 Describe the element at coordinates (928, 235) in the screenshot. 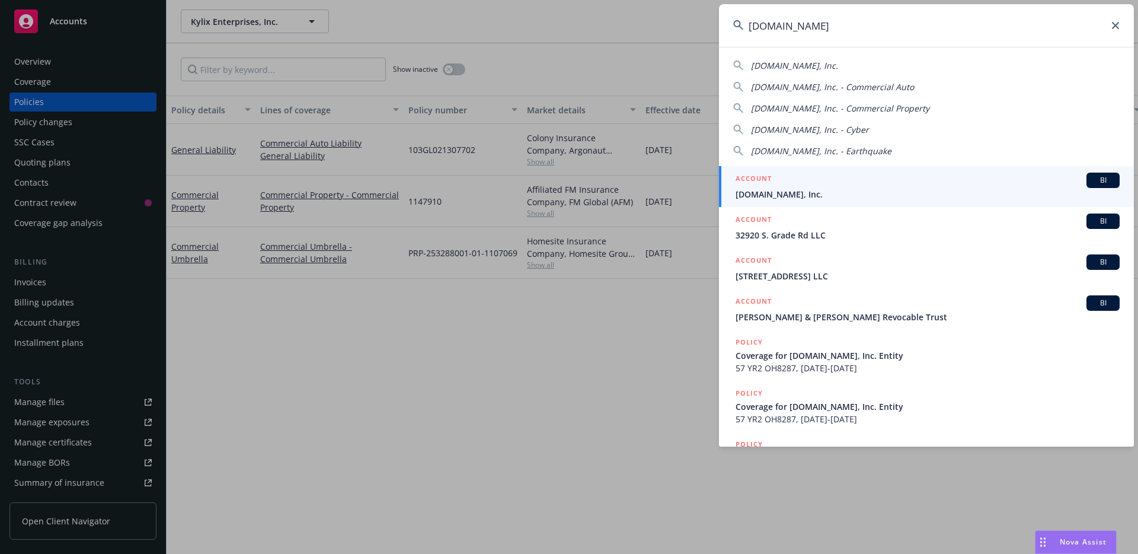

I see `span: 32920 S. Grade Rd LLC` at that location.